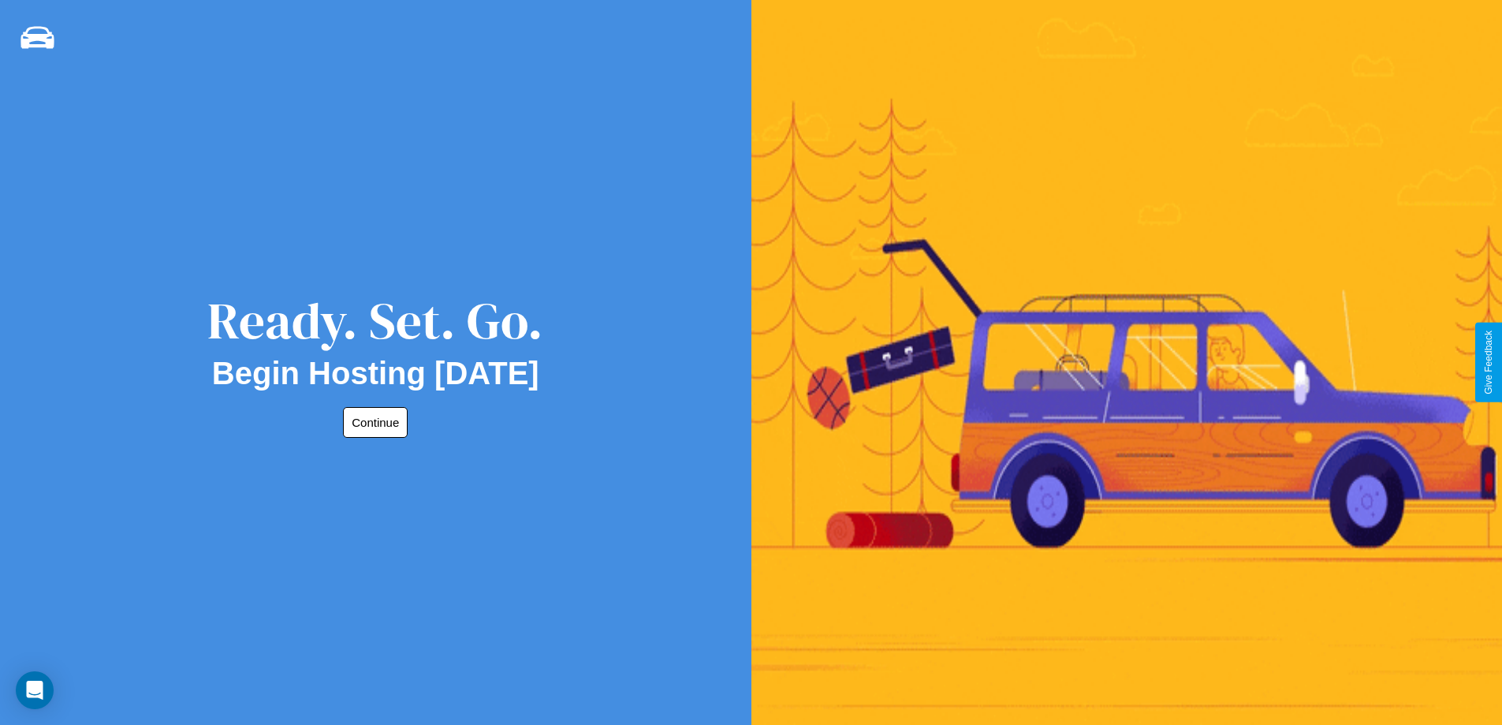 This screenshot has width=1502, height=725. What do you see at coordinates (375, 422) in the screenshot?
I see `button: Continue` at bounding box center [375, 422].